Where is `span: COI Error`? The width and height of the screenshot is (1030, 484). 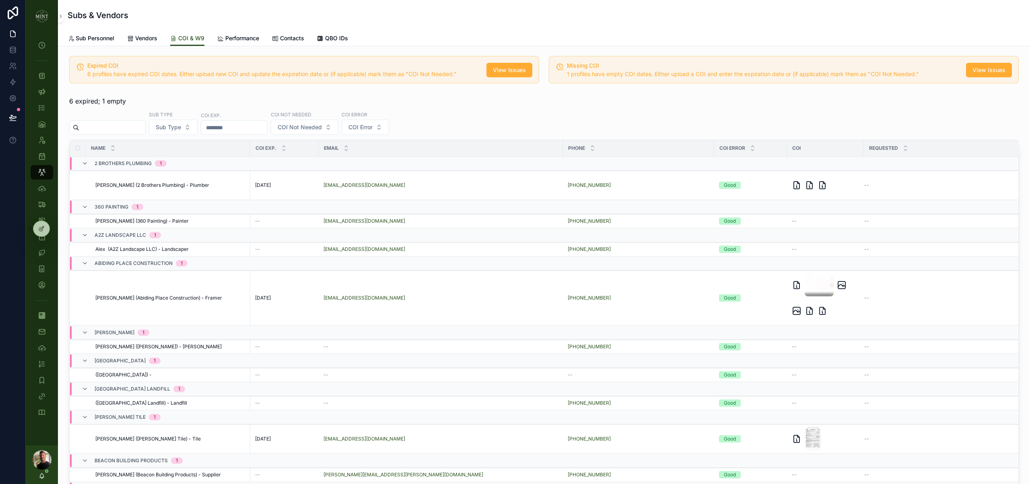
span: COI Error is located at coordinates (732, 148).